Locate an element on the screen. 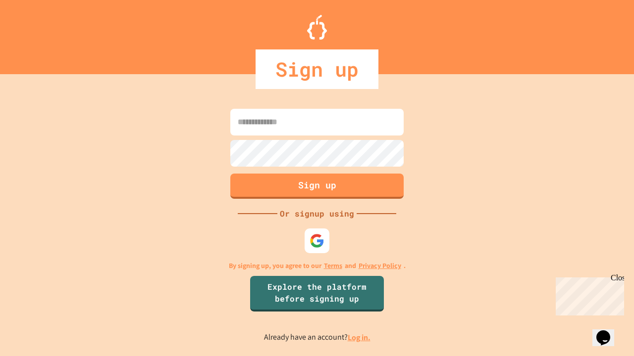 This screenshot has width=634, height=356. p: By signing up, you agree to our and . is located at coordinates (317, 266).